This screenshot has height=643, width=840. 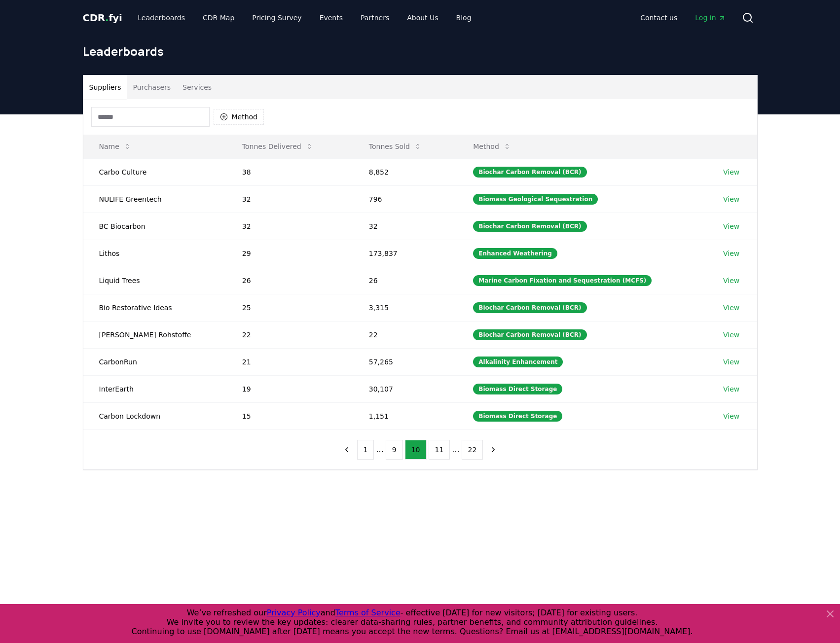 I want to click on span: Log in, so click(x=711, y=18).